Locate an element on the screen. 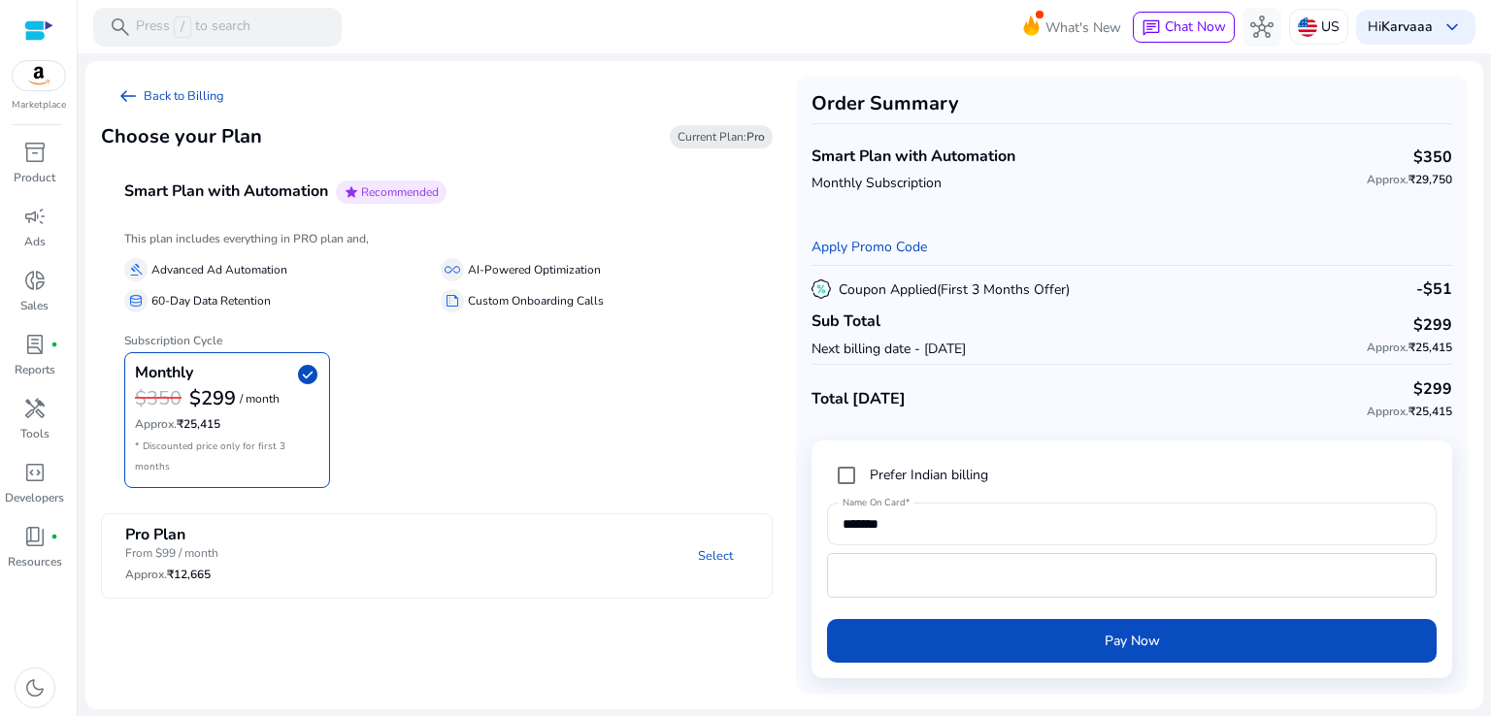  p: Developers is located at coordinates (34, 498).